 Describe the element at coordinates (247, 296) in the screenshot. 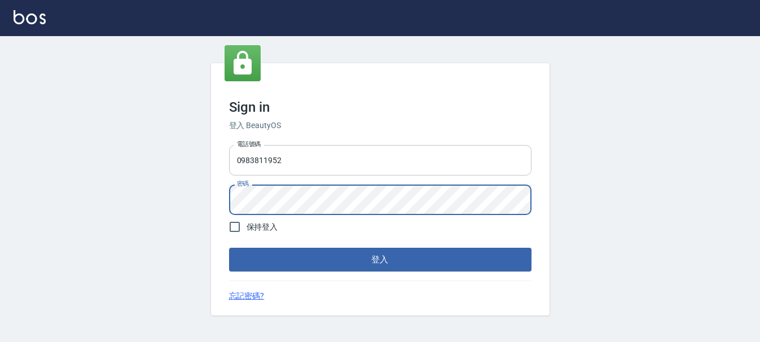

I see `a: 忘記密碼?` at that location.